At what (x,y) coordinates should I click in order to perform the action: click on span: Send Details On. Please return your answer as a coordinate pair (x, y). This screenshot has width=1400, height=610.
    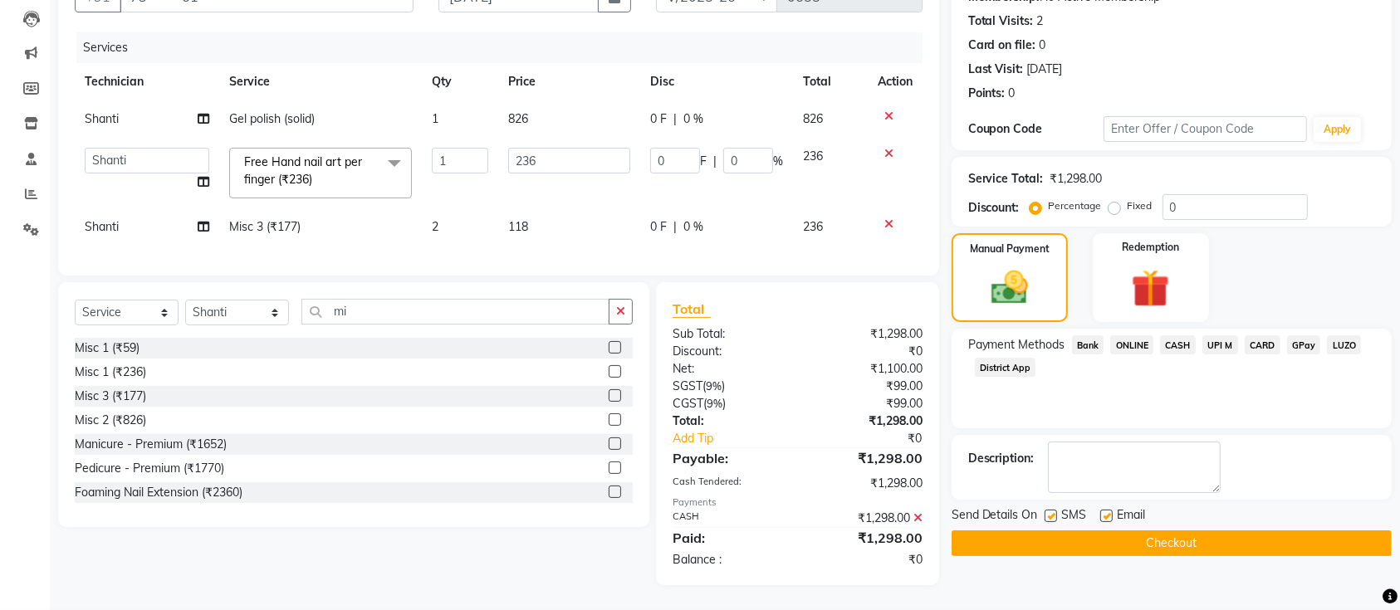
    Looking at the image, I should click on (995, 516).